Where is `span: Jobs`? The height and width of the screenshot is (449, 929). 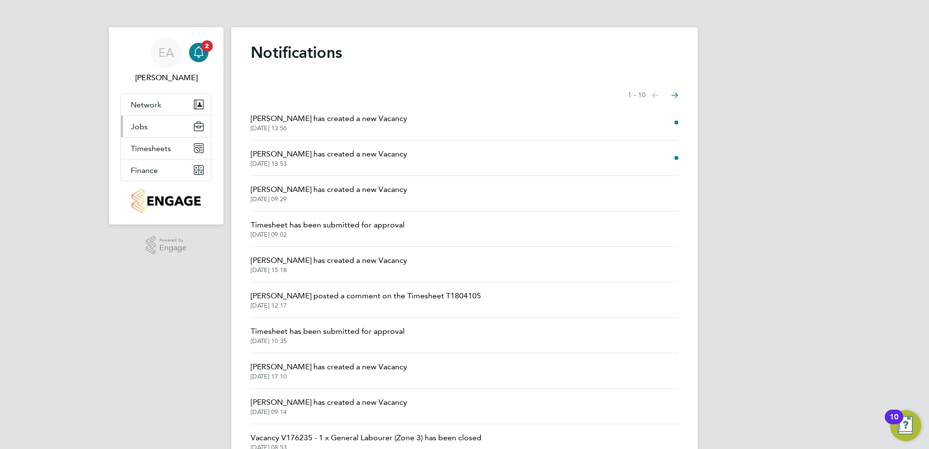
span: Jobs is located at coordinates (139, 126).